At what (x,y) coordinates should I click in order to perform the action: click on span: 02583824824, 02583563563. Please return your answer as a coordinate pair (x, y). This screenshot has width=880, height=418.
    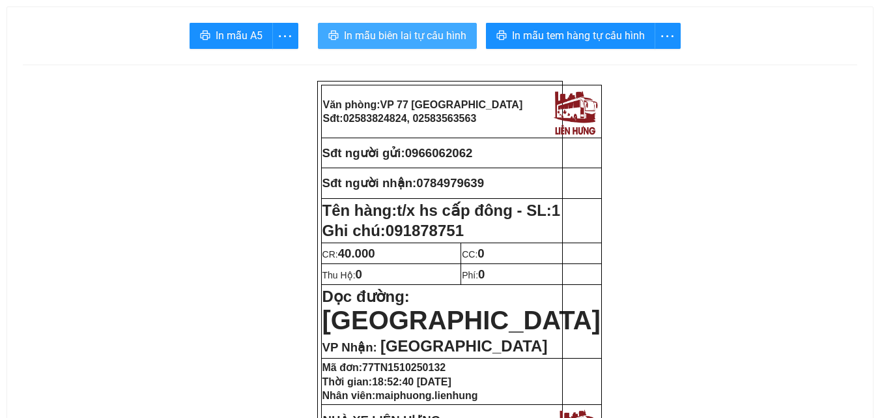
    Looking at the image, I should click on (410, 118).